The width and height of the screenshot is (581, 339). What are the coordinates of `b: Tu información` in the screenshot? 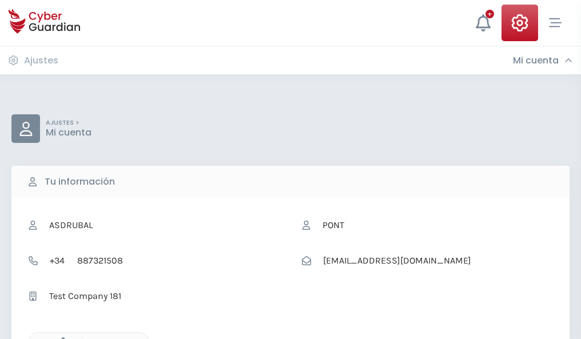 It's located at (80, 182).